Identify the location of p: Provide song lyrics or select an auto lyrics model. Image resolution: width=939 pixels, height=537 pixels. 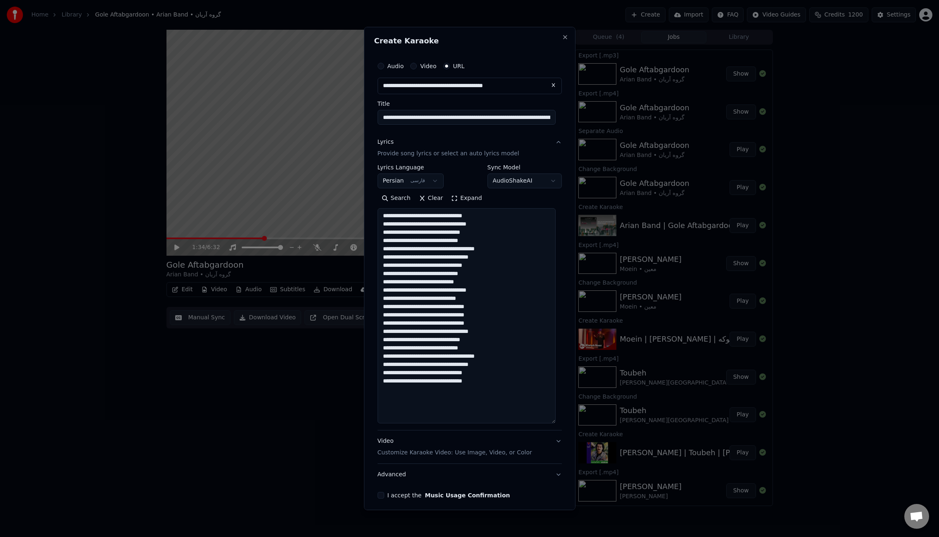
(448, 154).